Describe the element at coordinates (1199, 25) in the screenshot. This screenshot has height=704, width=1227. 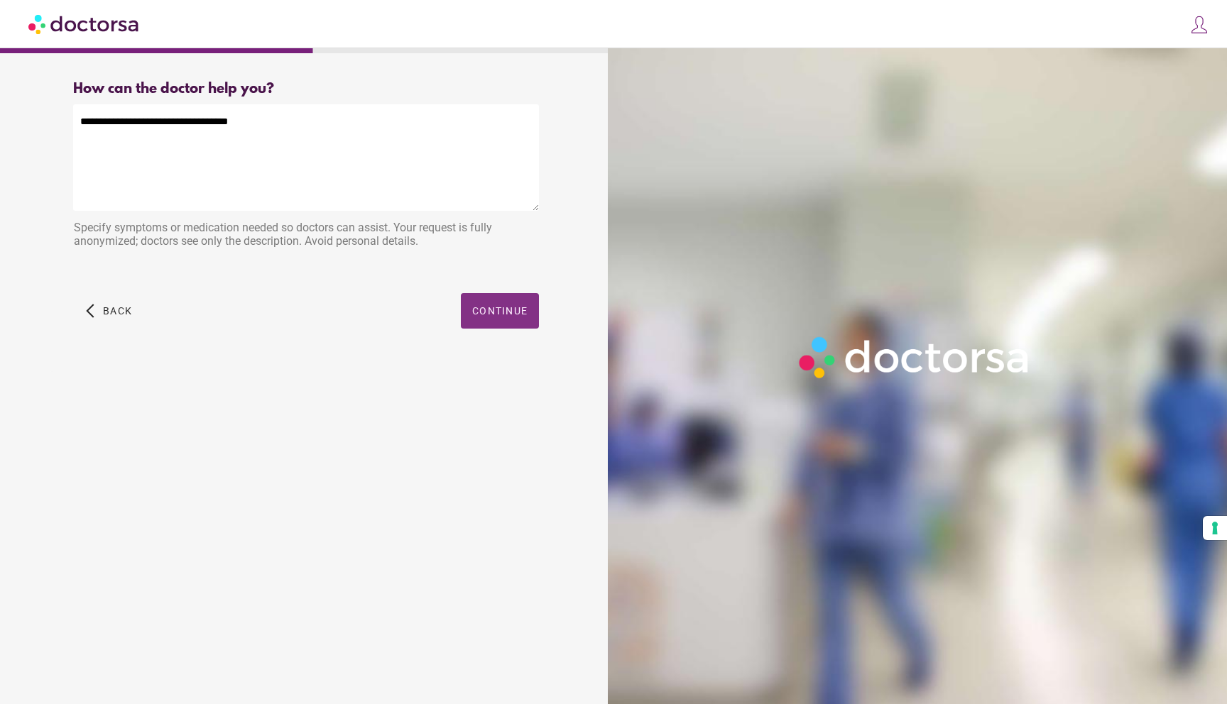
I see `img: icons8-customer-100.png` at that location.